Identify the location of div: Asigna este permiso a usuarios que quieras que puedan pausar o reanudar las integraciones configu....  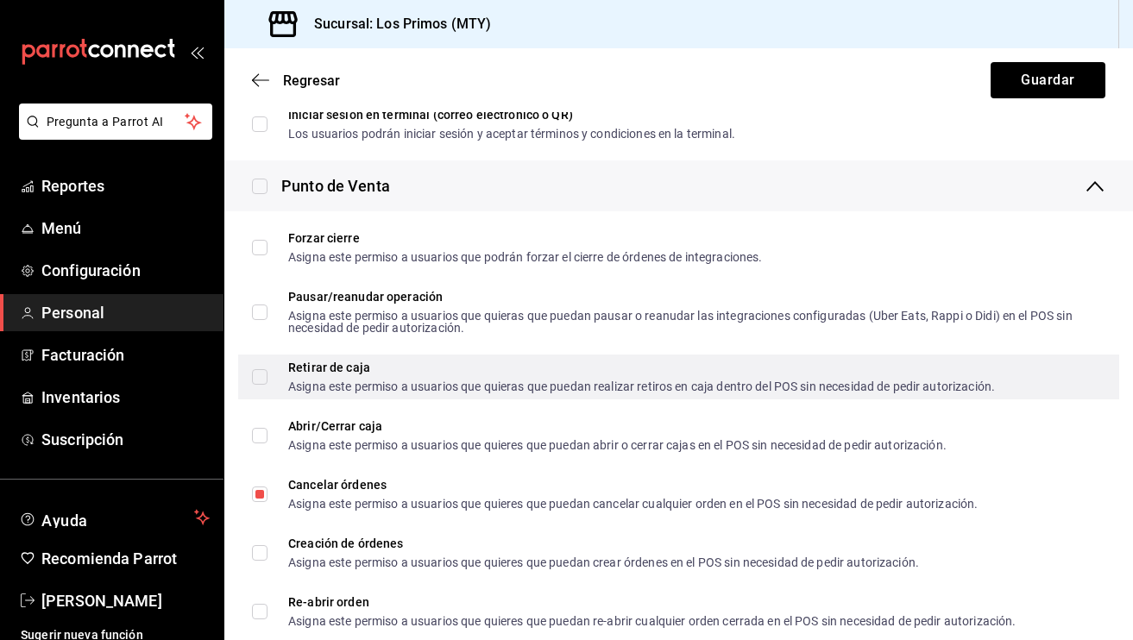
(690, 322).